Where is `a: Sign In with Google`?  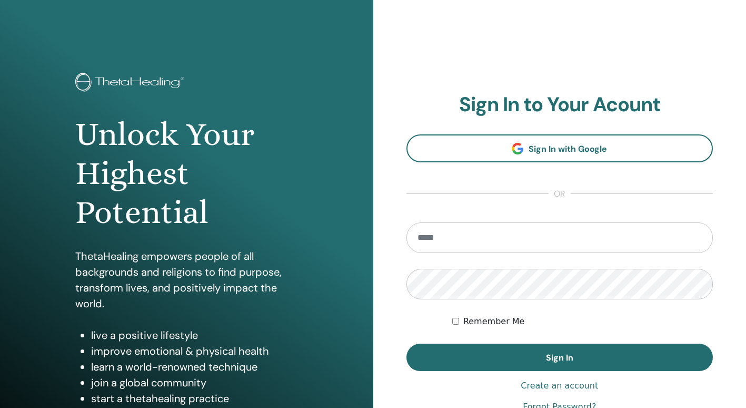 a: Sign In with Google is located at coordinates (560, 148).